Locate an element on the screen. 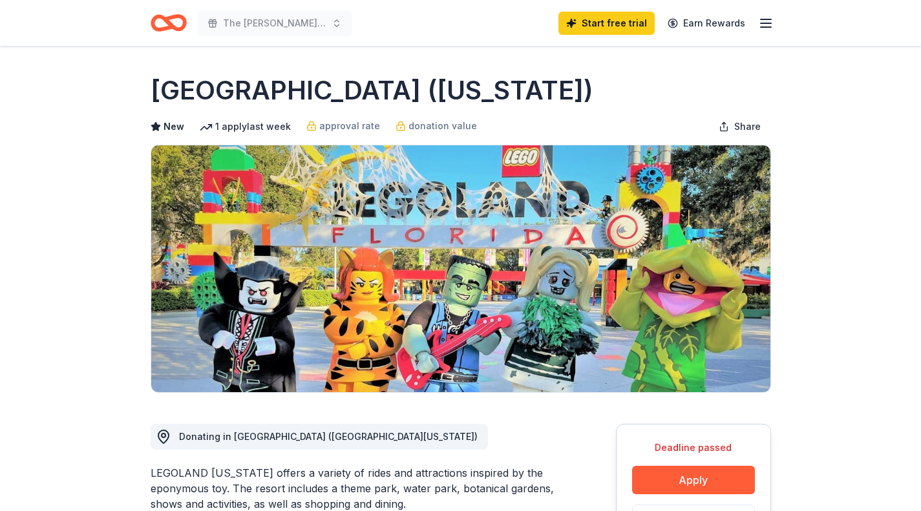  a: Earn Rewards is located at coordinates (706, 23).